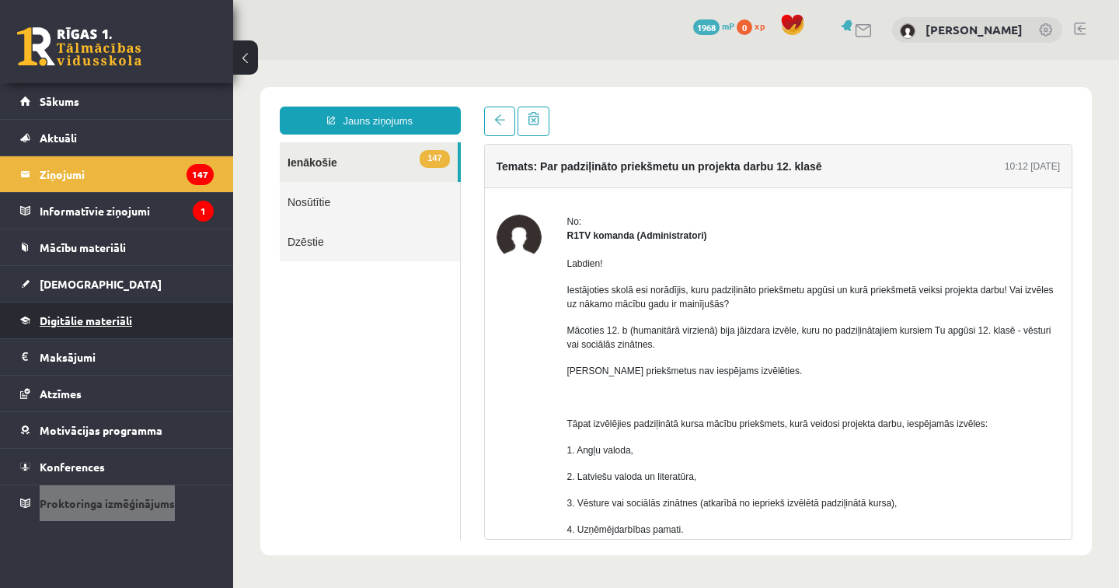 The image size is (1119, 588). I want to click on a: Mācību materiāli, so click(117, 247).